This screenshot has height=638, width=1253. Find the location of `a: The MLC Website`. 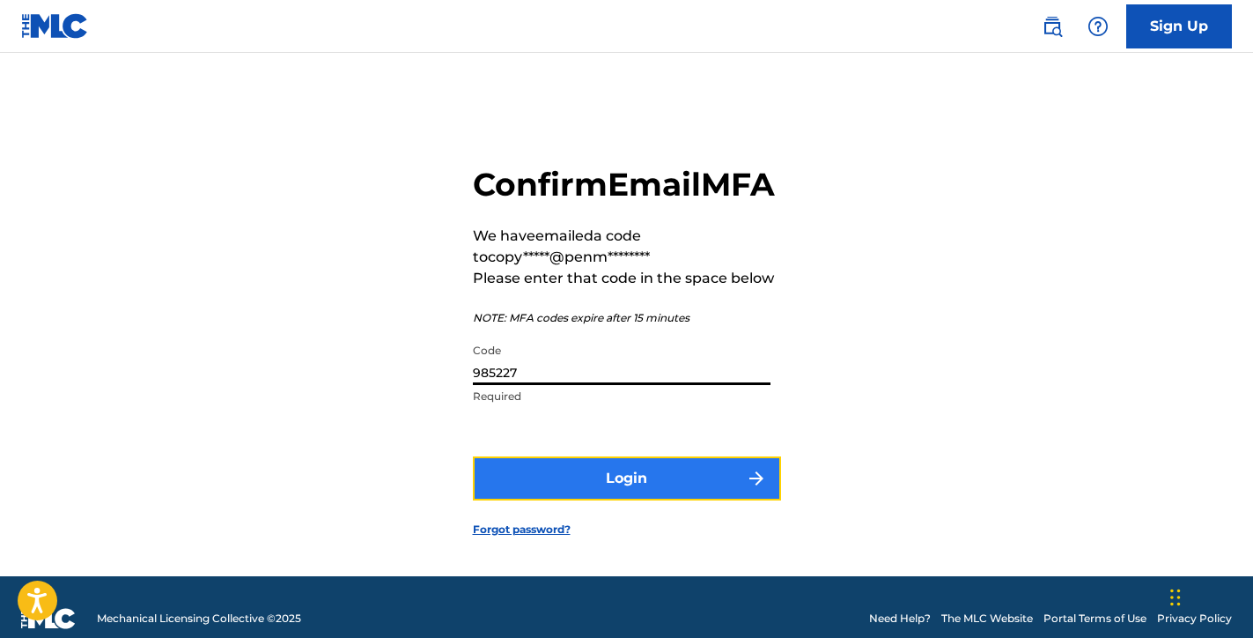

a: The MLC Website is located at coordinates (987, 618).